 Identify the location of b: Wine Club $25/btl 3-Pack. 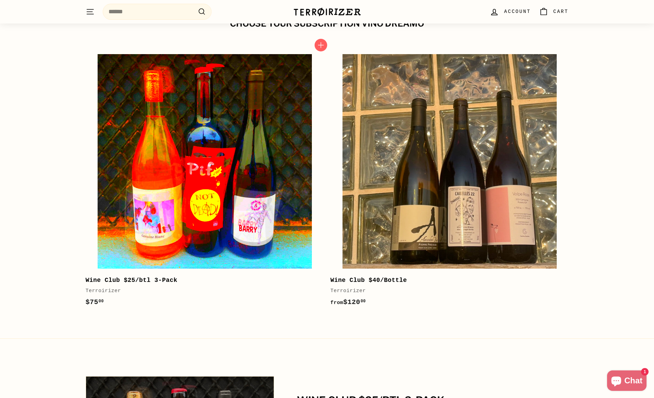
(132, 280).